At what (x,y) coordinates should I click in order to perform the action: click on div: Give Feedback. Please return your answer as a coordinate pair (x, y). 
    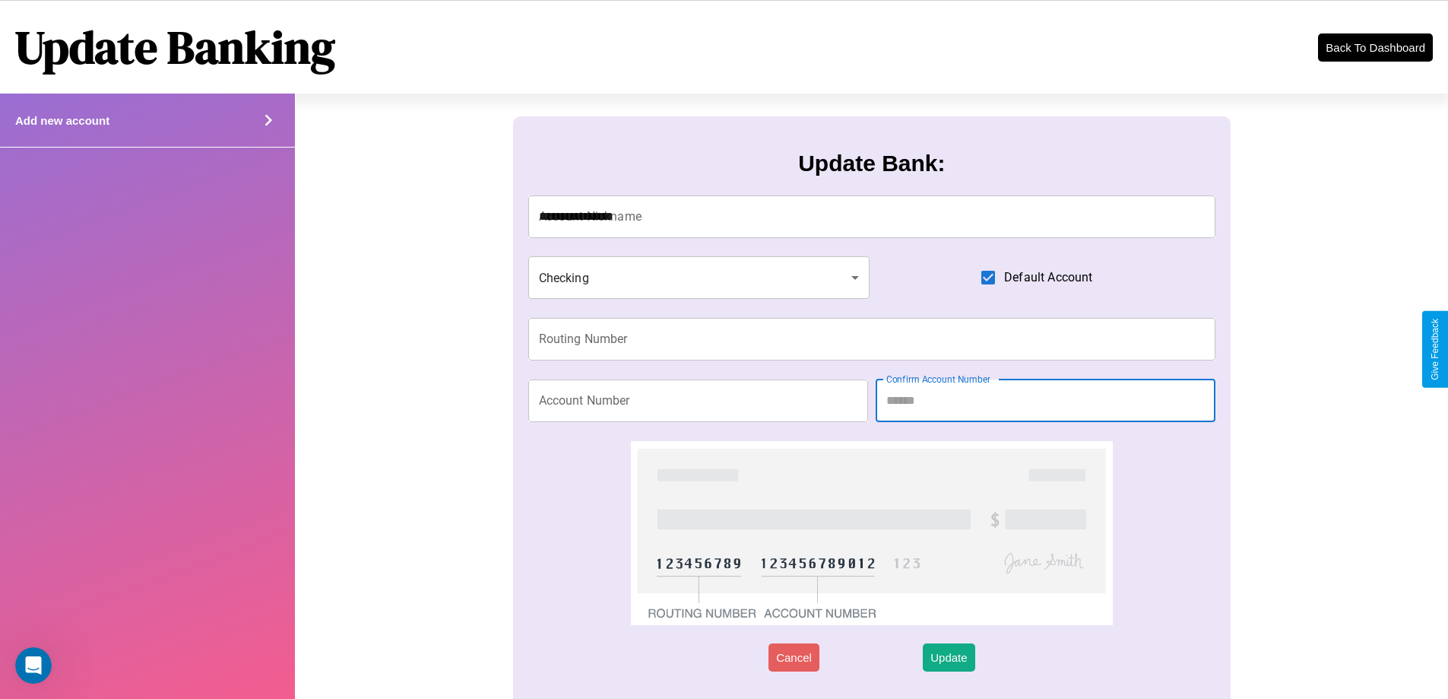
    Looking at the image, I should click on (1435, 349).